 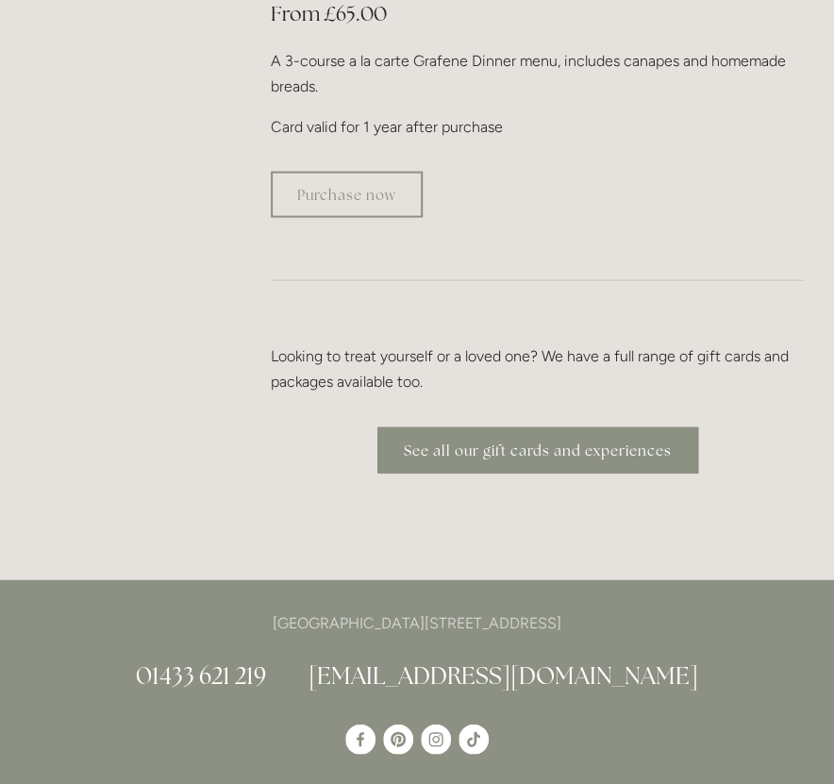 I want to click on a: Pinterest, so click(x=398, y=740).